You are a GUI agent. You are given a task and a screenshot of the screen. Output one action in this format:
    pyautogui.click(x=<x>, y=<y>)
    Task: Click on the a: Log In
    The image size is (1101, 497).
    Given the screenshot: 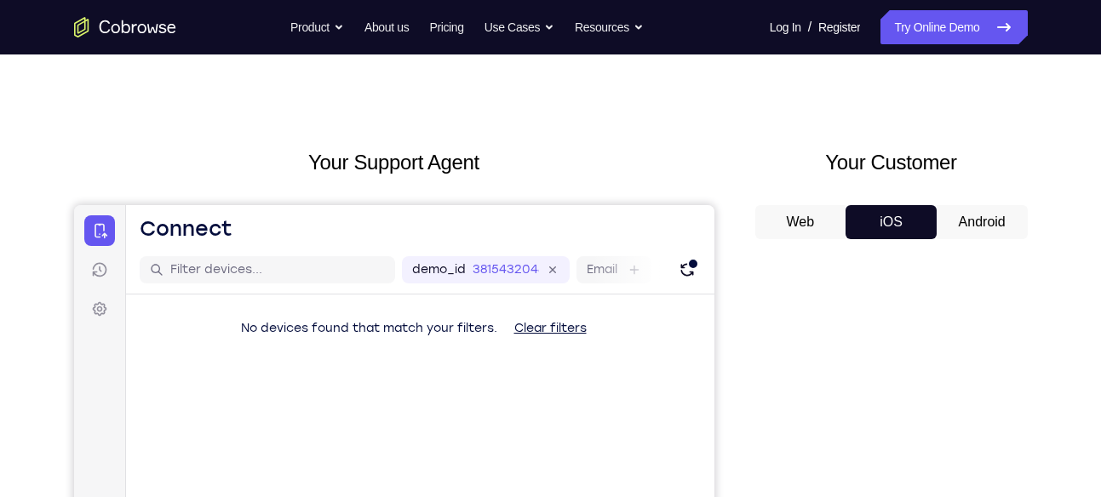 What is the action you would take?
    pyautogui.click(x=785, y=27)
    